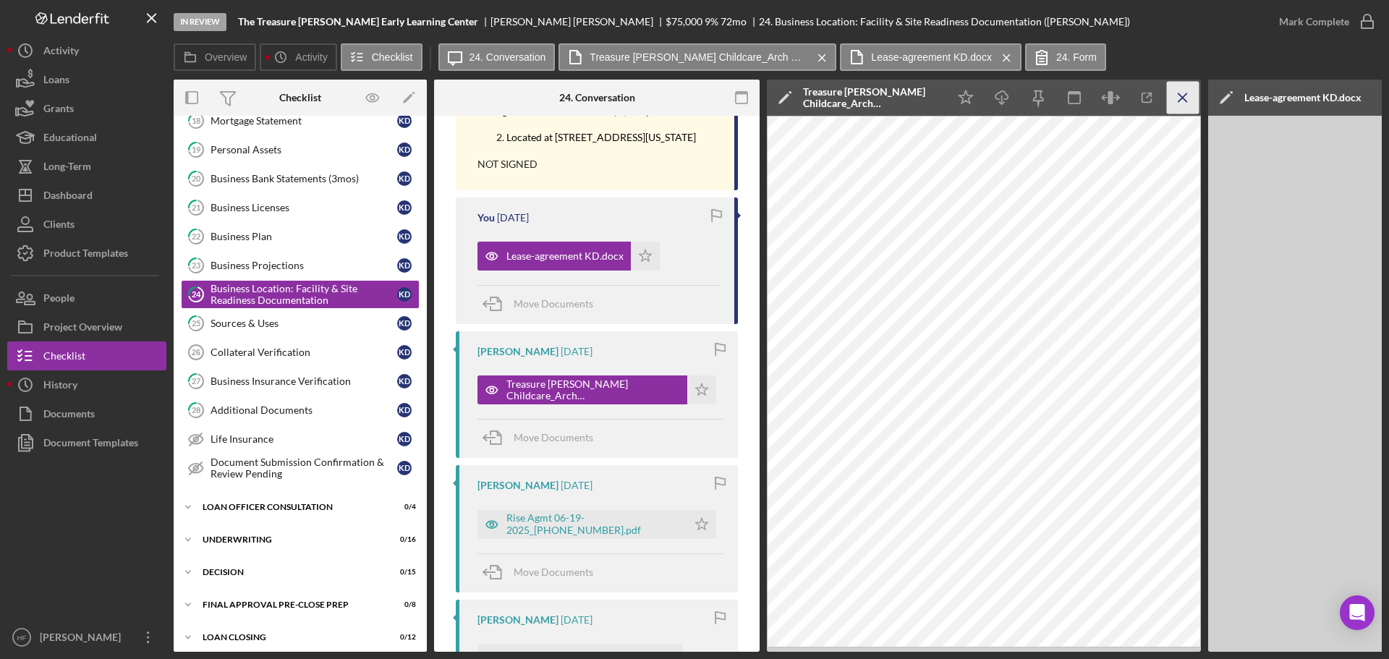 The width and height of the screenshot is (1389, 659). I want to click on div: 24. Conversation, so click(597, 98).